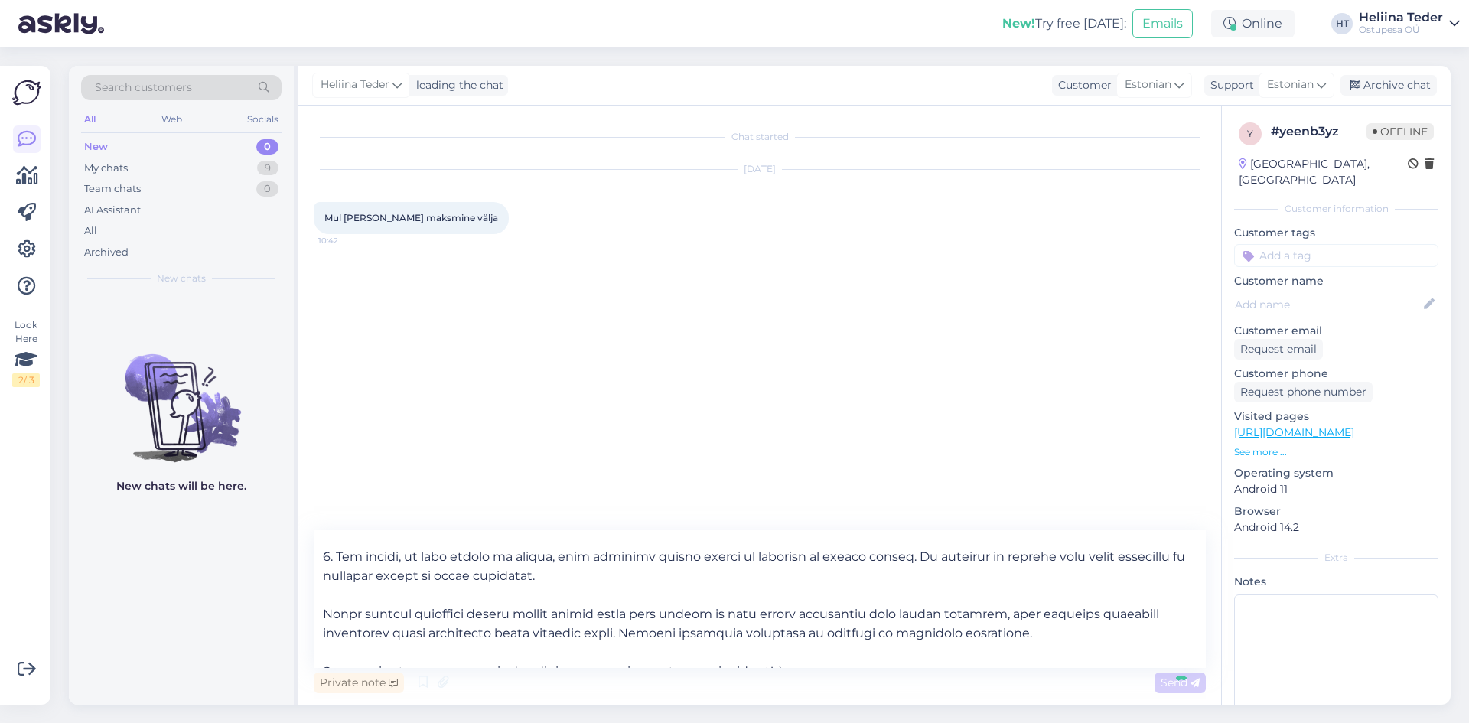 This screenshot has height=723, width=1469. What do you see at coordinates (347, 240) in the screenshot?
I see `span: 10:42` at bounding box center [347, 240].